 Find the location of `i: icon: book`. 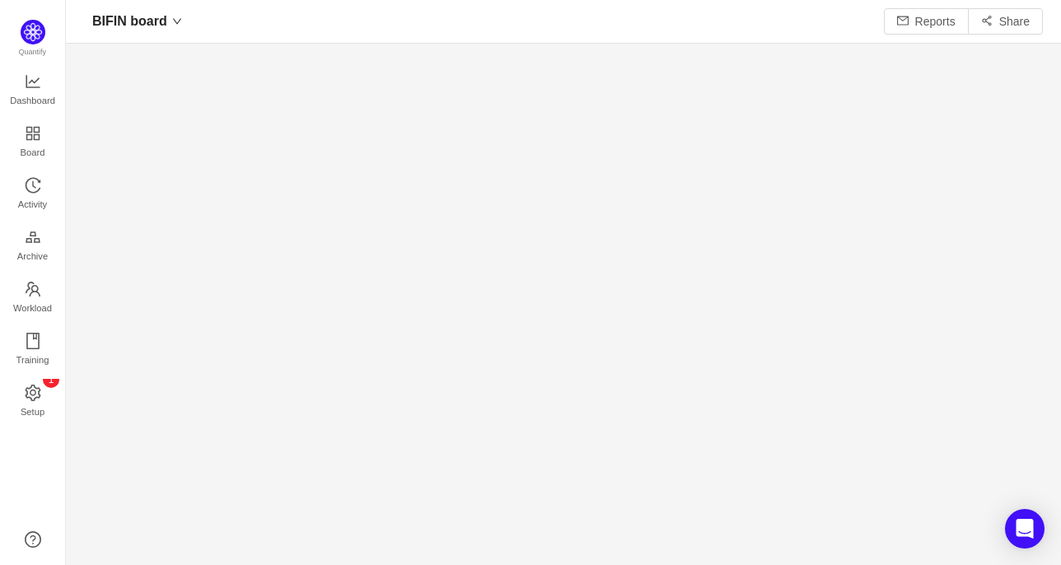

i: icon: book is located at coordinates (33, 341).